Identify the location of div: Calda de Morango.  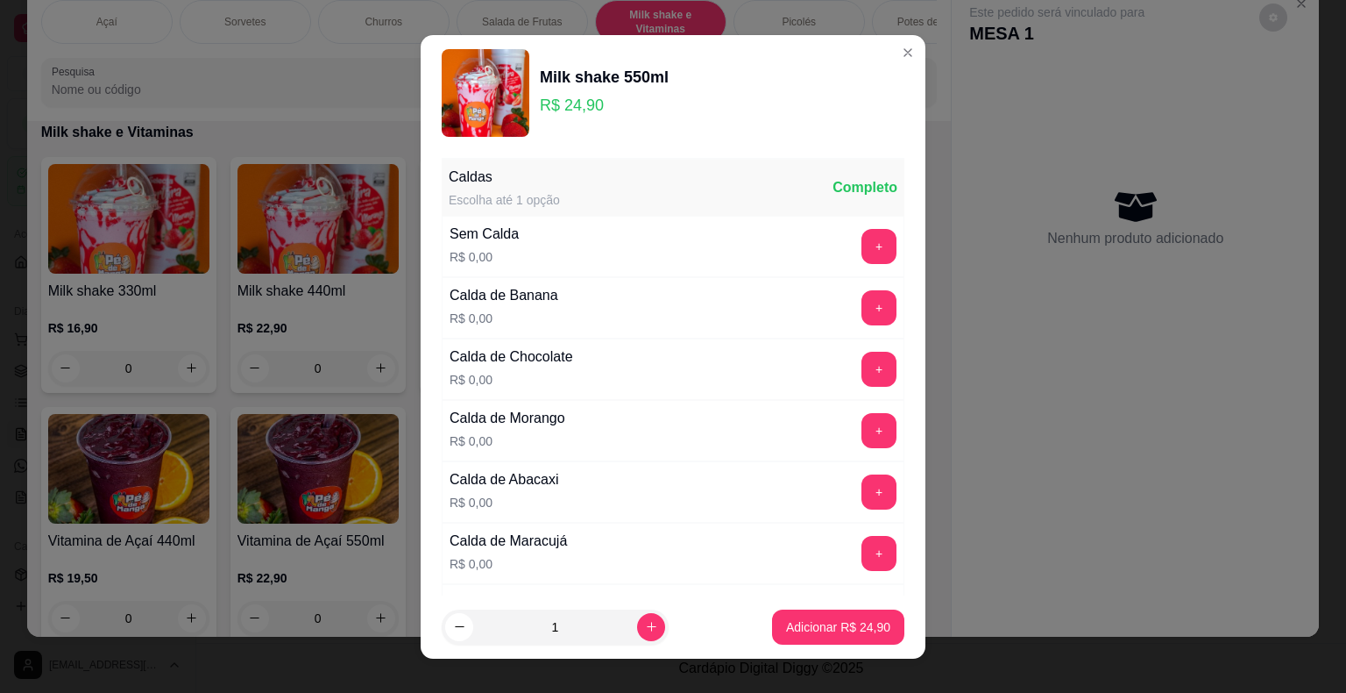
(508, 418).